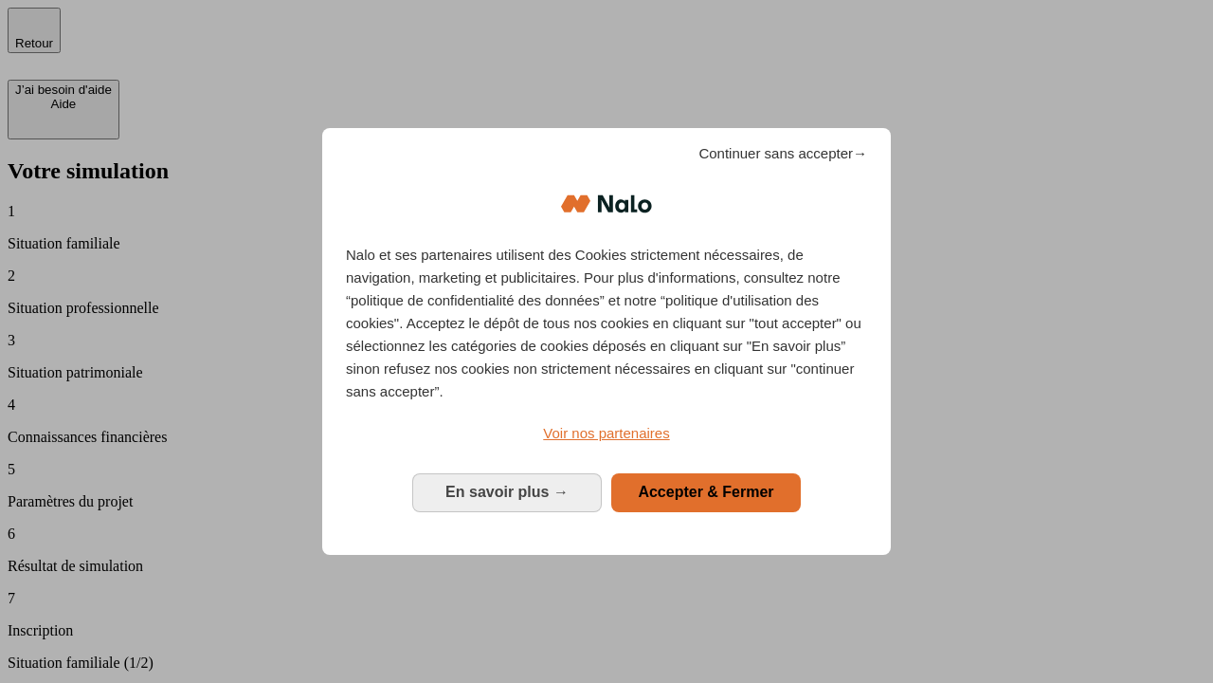 The image size is (1213, 683). Describe the element at coordinates (606, 432) in the screenshot. I see `span: Voir nos partenaires` at that location.